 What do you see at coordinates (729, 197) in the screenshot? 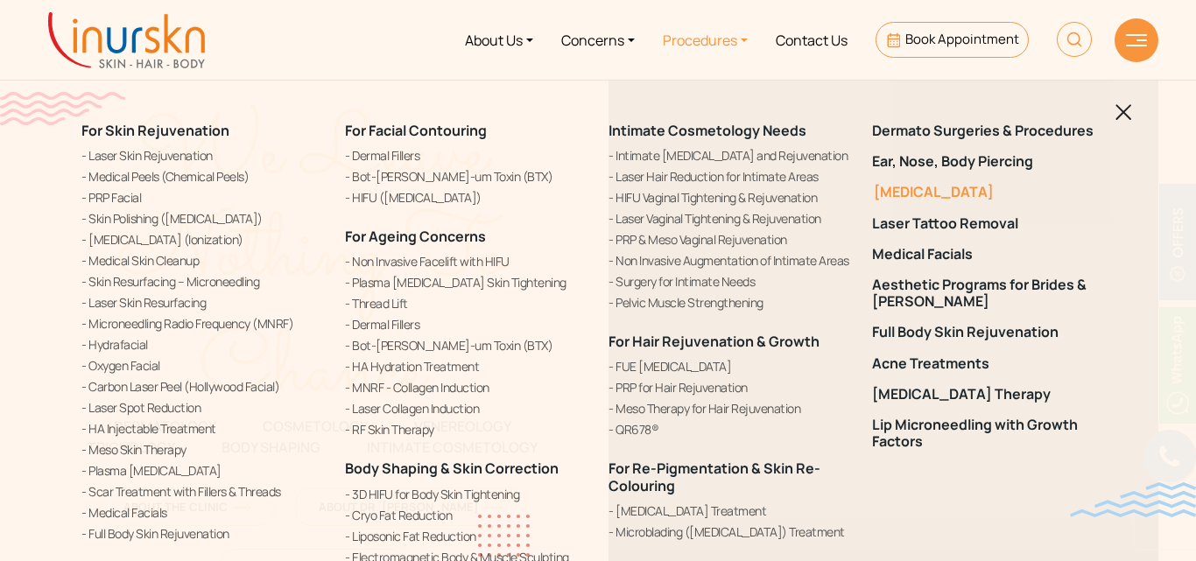
I see `a: HIFU Vaginal Tightening & Rejuvenation` at bounding box center [729, 197].